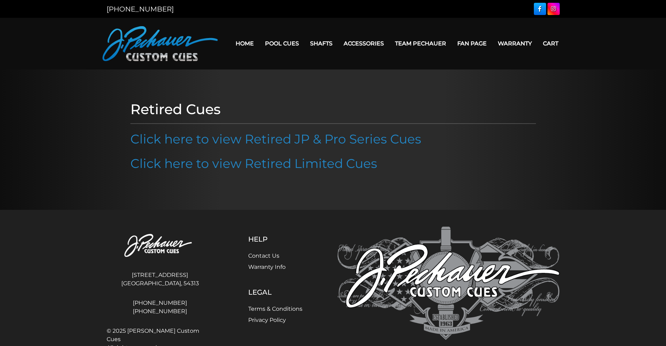 Image resolution: width=666 pixels, height=346 pixels. Describe the element at coordinates (472, 43) in the screenshot. I see `a: Fan Page` at that location.